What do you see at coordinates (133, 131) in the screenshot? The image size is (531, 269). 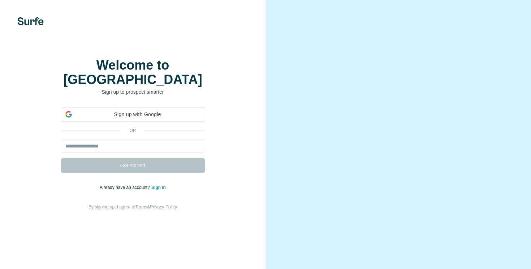 I see `p: or` at bounding box center [133, 131].